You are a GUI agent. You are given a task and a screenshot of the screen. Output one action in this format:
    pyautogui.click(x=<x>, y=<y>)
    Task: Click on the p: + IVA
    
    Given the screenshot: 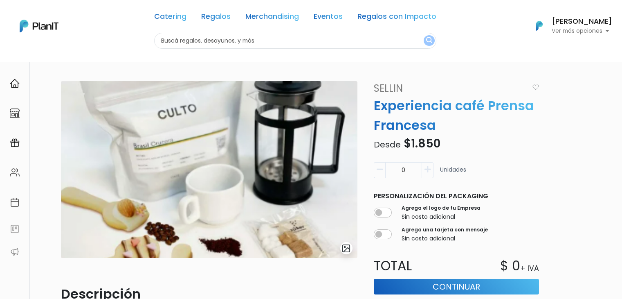 What is the action you would take?
    pyautogui.click(x=530, y=268)
    